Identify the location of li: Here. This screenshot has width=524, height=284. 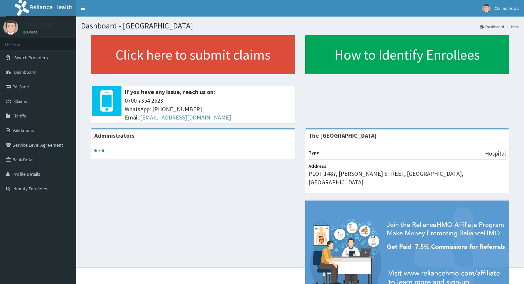
(512, 27).